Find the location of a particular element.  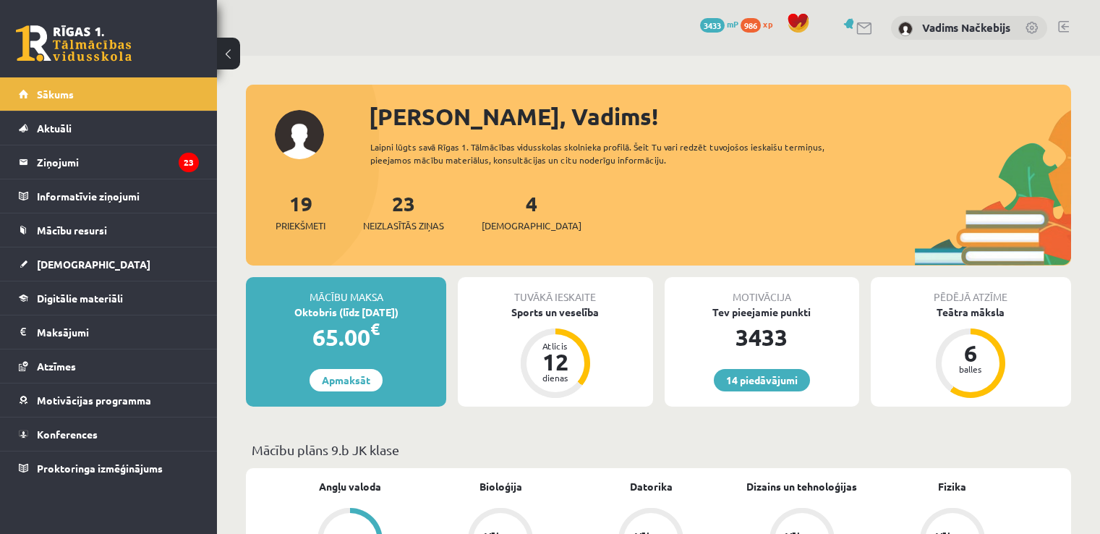

span: Priekšmeti is located at coordinates (300, 226).